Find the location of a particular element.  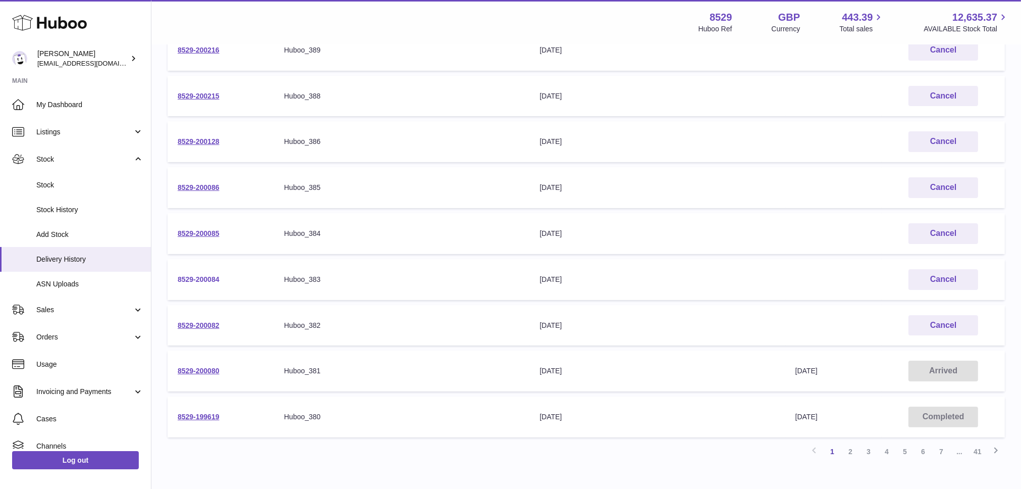

span: Total sales is located at coordinates (862, 29).